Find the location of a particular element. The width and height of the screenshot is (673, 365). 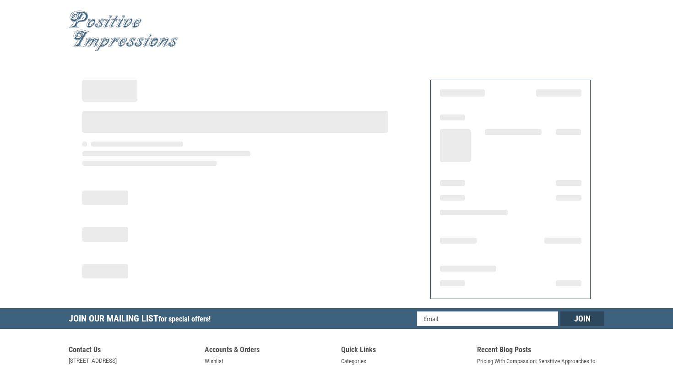

a: Positive Impressions is located at coordinates (124, 31).